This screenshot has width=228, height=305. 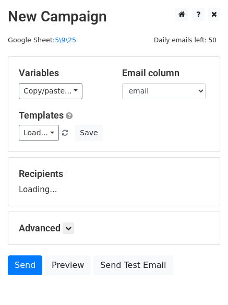 What do you see at coordinates (65, 40) in the screenshot?
I see `a: 5\9\25` at bounding box center [65, 40].